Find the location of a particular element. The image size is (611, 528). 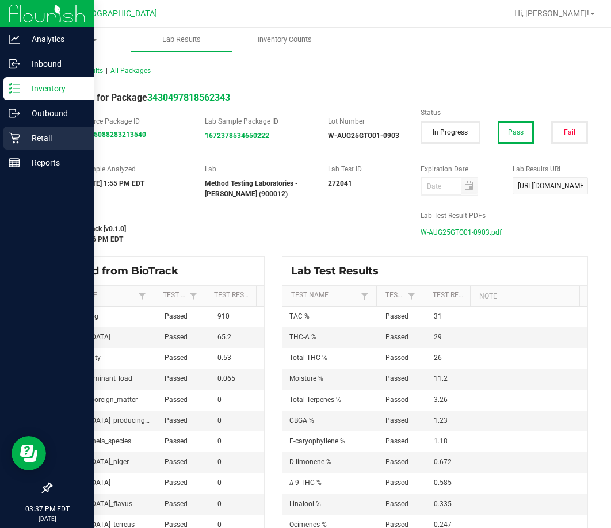

span: D-limonene % is located at coordinates (310, 462).